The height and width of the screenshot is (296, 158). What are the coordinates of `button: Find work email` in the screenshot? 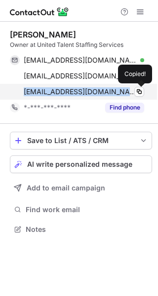 It's located at (81, 210).